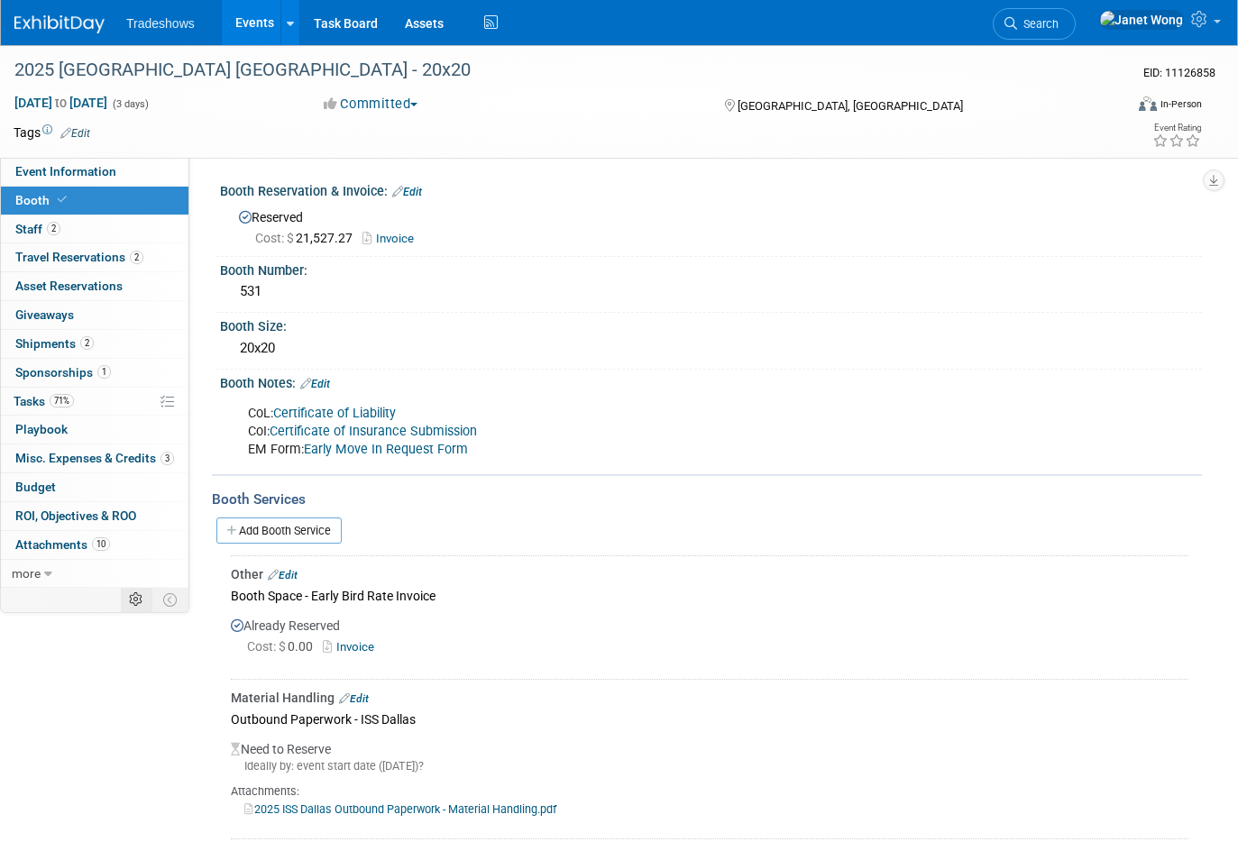 This screenshot has width=1238, height=851. What do you see at coordinates (170, 600) in the screenshot?
I see `td: Toggle Event Tabs` at bounding box center [170, 600].